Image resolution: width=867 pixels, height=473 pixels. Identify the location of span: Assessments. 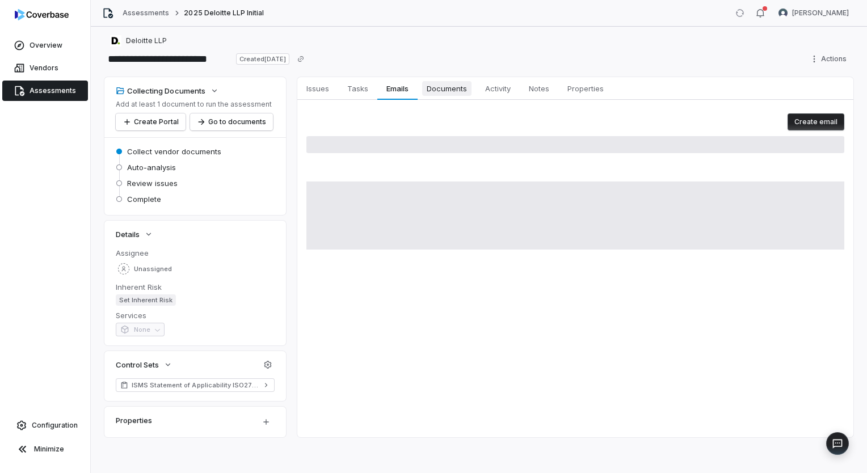
(53, 91).